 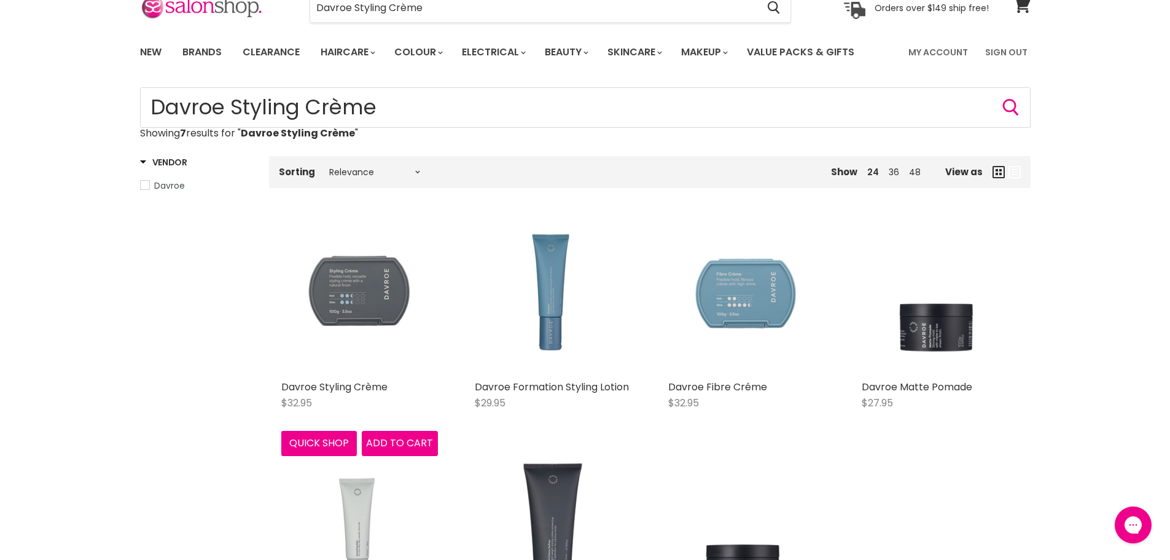 What do you see at coordinates (932, 7) in the screenshot?
I see `p: Orders over $149 ship free!` at bounding box center [932, 7].